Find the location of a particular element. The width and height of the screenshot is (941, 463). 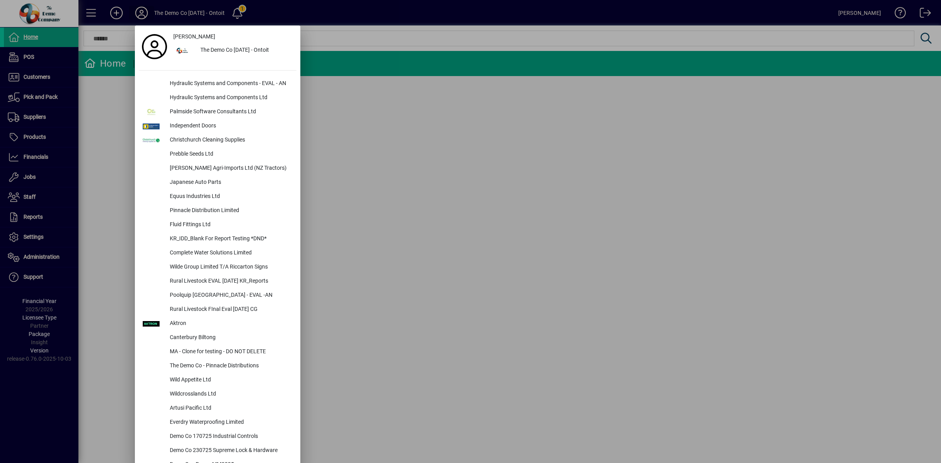

button: Equus Industries Ltd is located at coordinates (218, 197).